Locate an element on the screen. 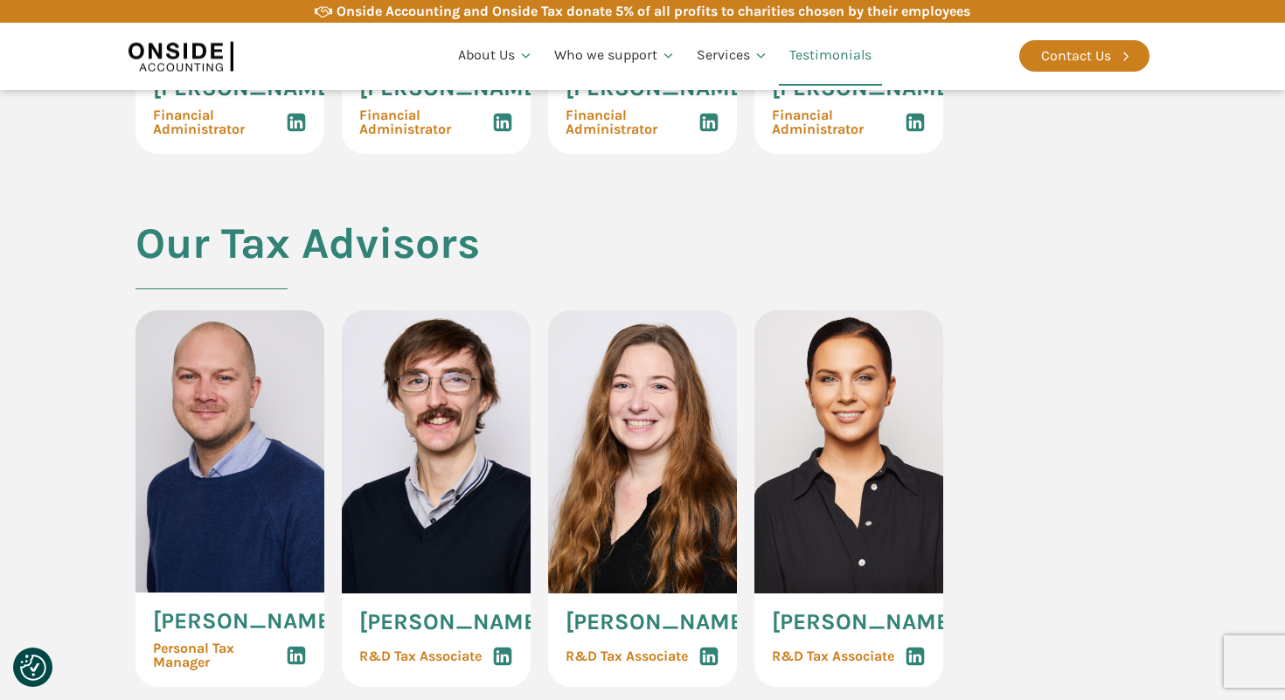 This screenshot has height=700, width=1285. h2: Our Tax Advisors is located at coordinates (308, 265).